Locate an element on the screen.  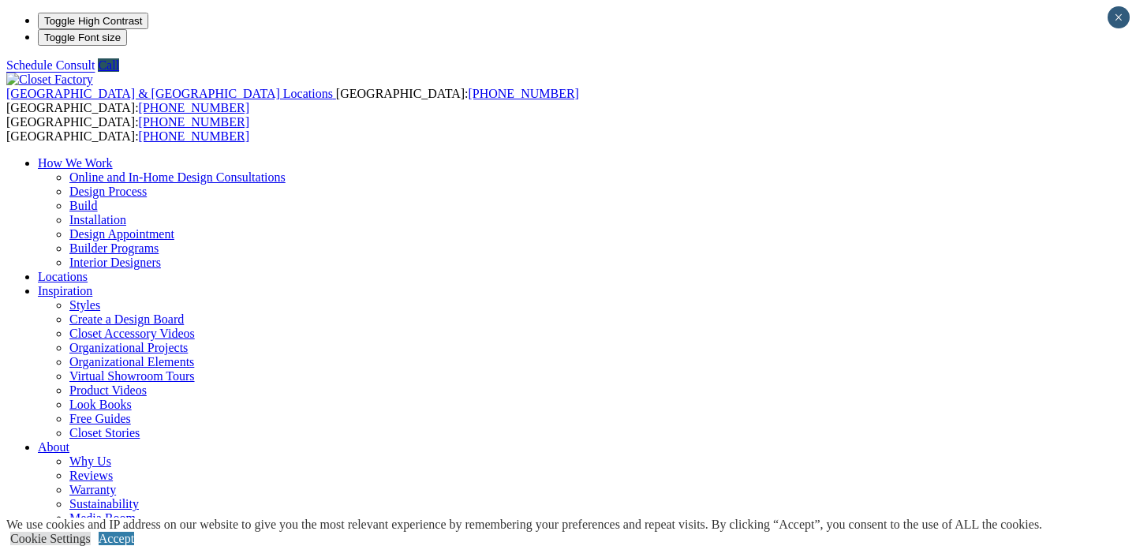
a: Closet Stories is located at coordinates (104, 432).